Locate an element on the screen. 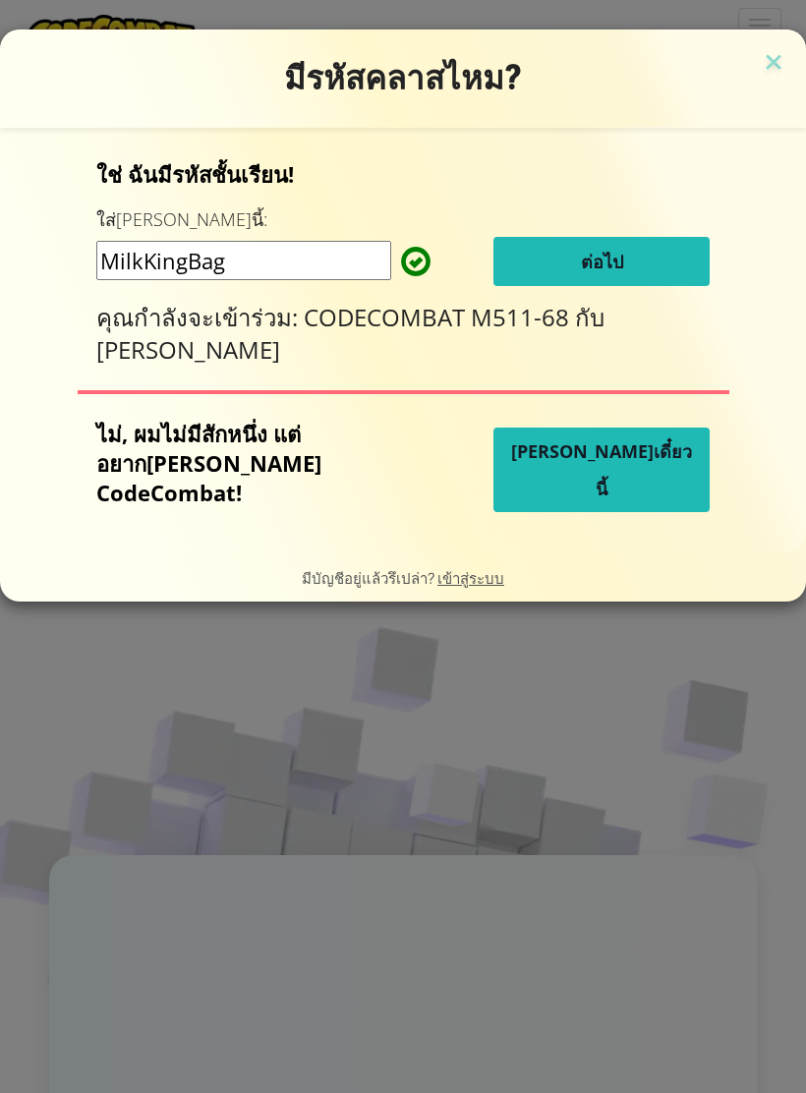 The height and width of the screenshot is (1093, 806). span: มีรหัสคลาสไหม? is located at coordinates (403, 78).